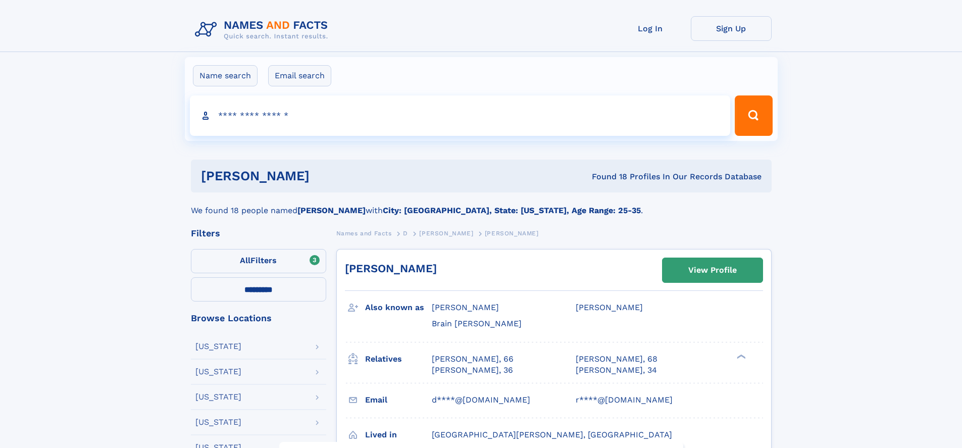  Describe the element at coordinates (481, 205) in the screenshot. I see `div: We found 18 people named with .` at that location.